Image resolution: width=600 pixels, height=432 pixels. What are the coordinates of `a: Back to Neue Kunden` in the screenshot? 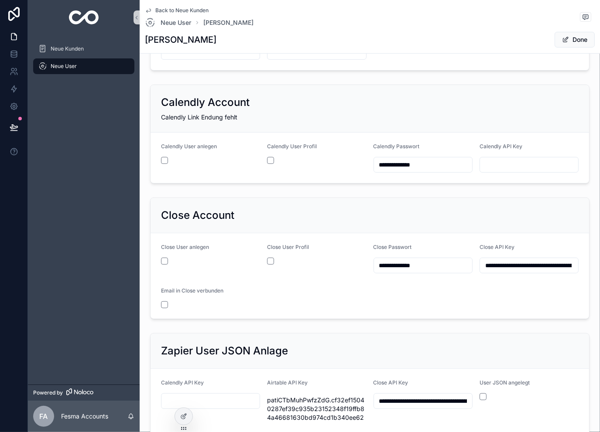 It's located at (177, 10).